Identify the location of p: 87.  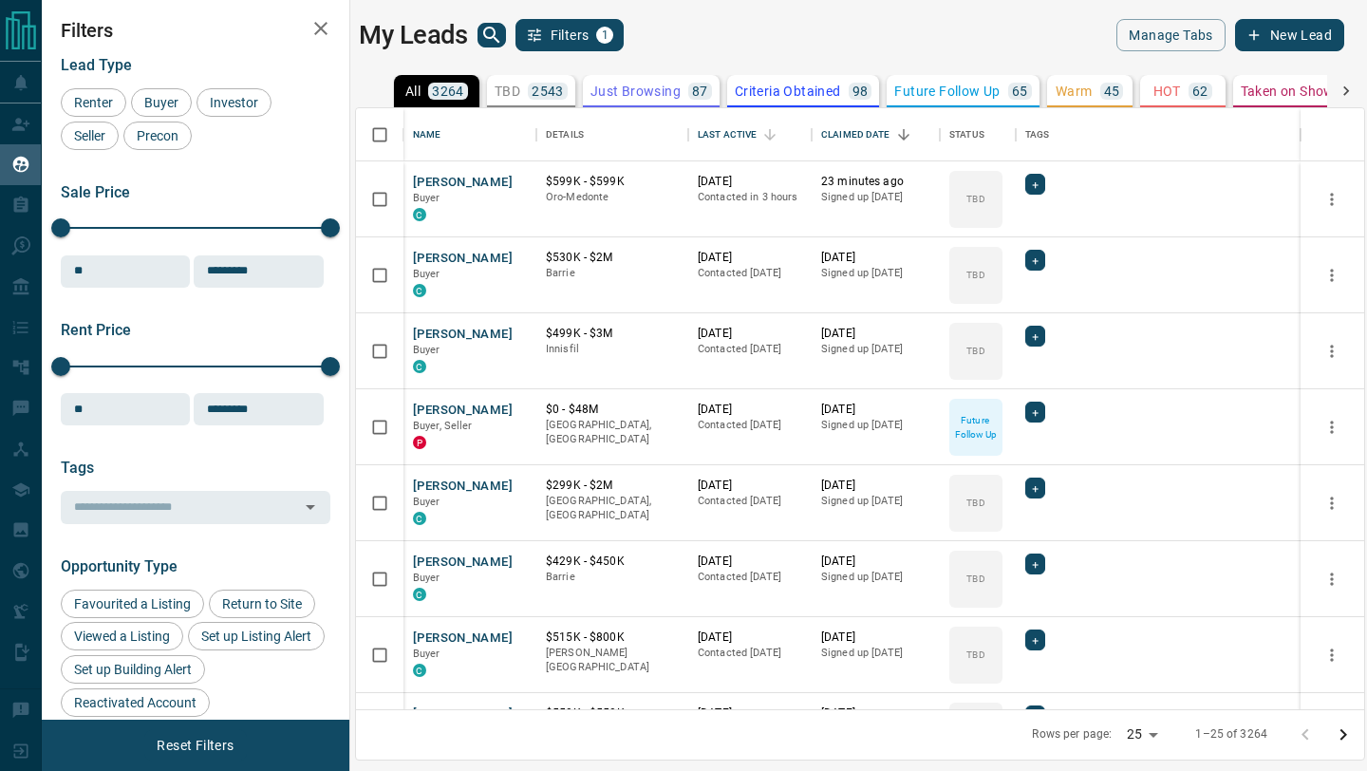
(700, 91).